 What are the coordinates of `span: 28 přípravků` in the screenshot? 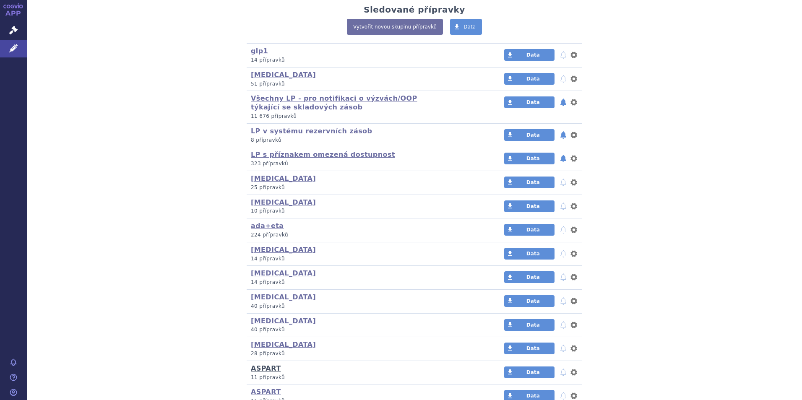 It's located at (268, 354).